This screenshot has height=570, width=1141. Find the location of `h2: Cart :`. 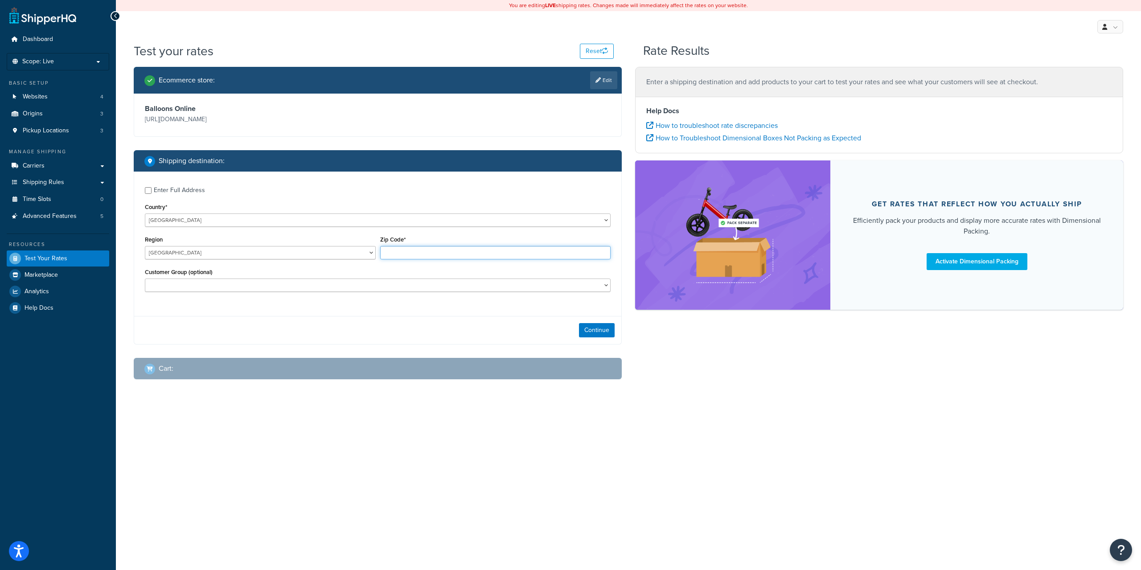

h2: Cart : is located at coordinates (166, 368).